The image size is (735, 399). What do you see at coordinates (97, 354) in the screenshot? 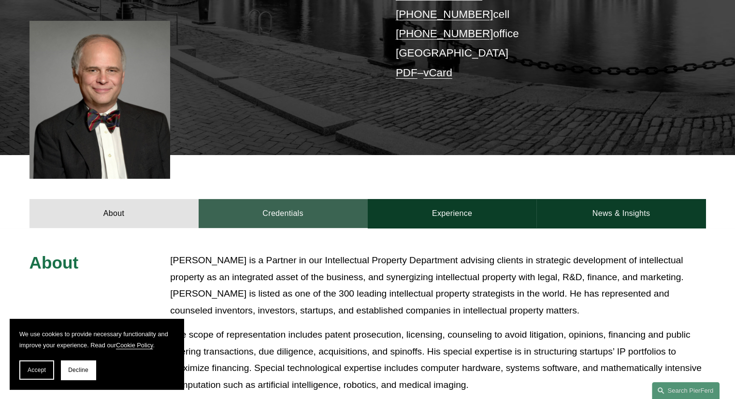
I see `section: Cookie banner` at bounding box center [97, 354].